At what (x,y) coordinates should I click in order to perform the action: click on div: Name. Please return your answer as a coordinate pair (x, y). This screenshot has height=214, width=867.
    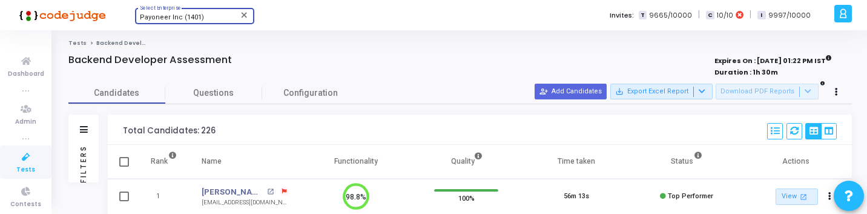
    Looking at the image, I should click on (211, 161).